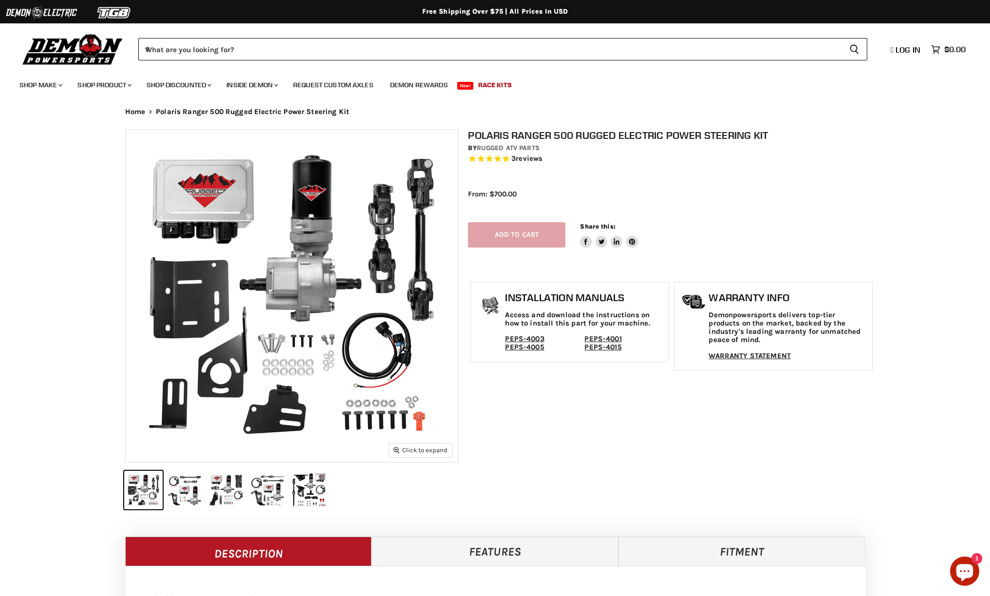  What do you see at coordinates (73, 49) in the screenshot?
I see `img: Demon Powersports` at bounding box center [73, 49].